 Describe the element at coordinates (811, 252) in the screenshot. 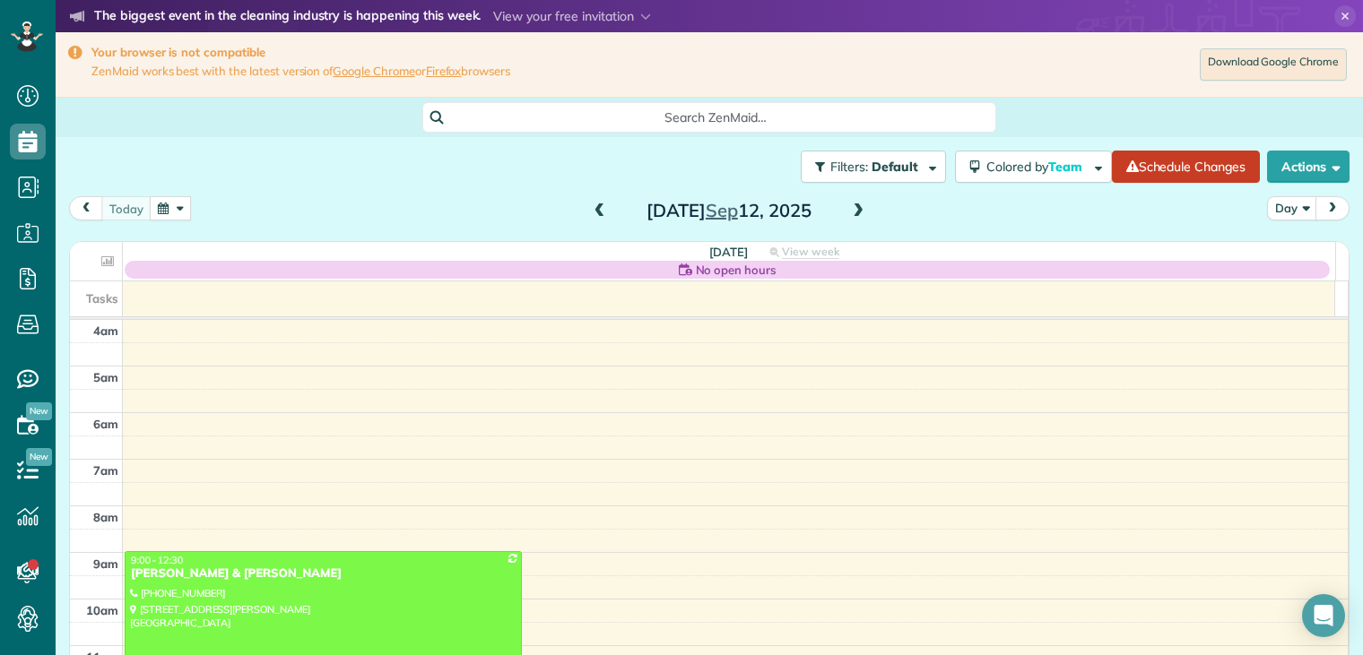

I see `span: View week` at that location.